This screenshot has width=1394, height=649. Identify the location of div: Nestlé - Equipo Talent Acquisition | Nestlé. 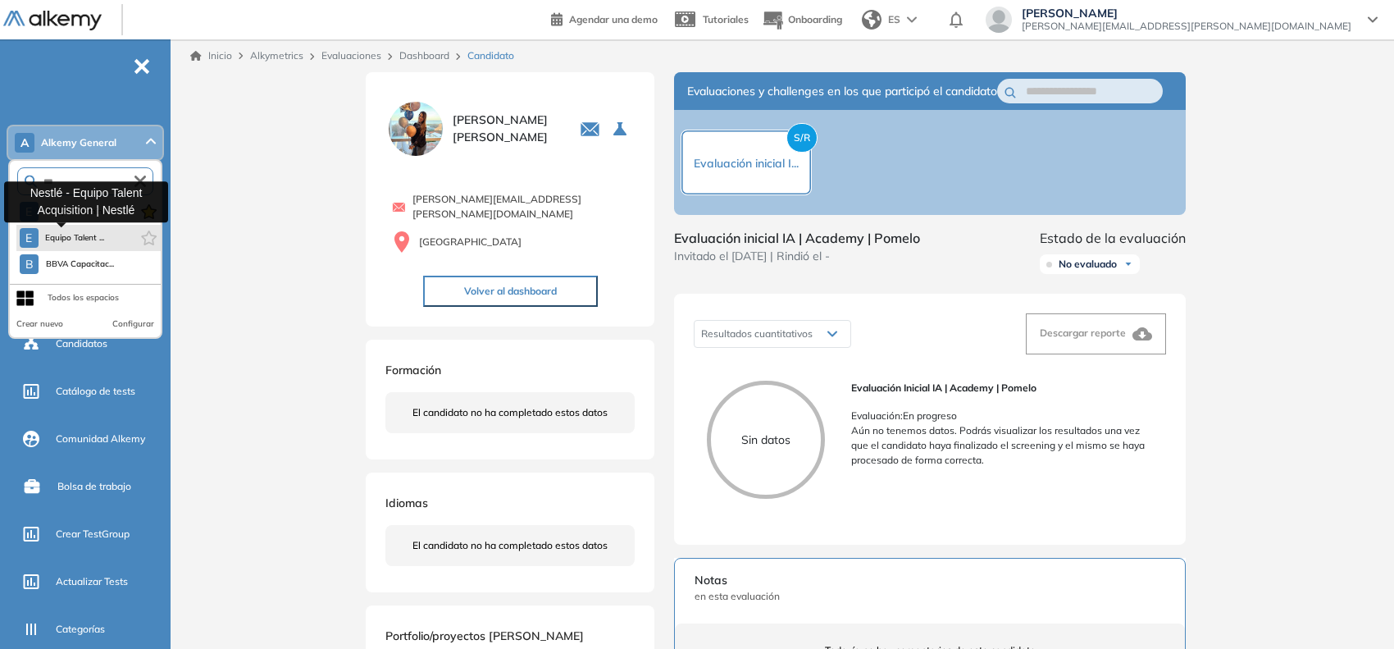
(86, 202).